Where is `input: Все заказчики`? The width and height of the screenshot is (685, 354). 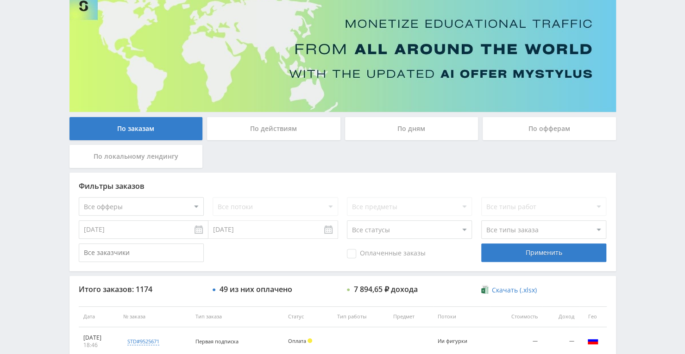 input: Все заказчики is located at coordinates (141, 253).